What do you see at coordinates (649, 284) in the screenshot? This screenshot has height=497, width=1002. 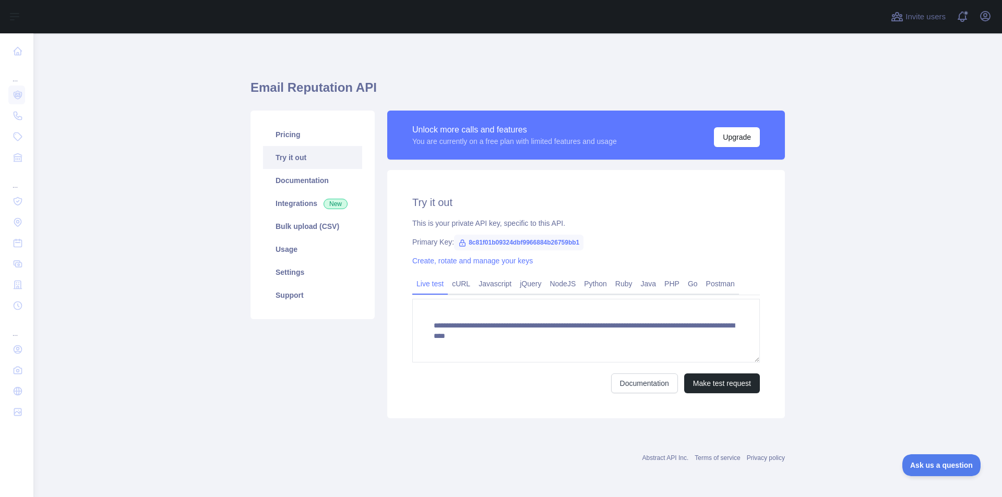 I see `a: Java` at bounding box center [649, 284].